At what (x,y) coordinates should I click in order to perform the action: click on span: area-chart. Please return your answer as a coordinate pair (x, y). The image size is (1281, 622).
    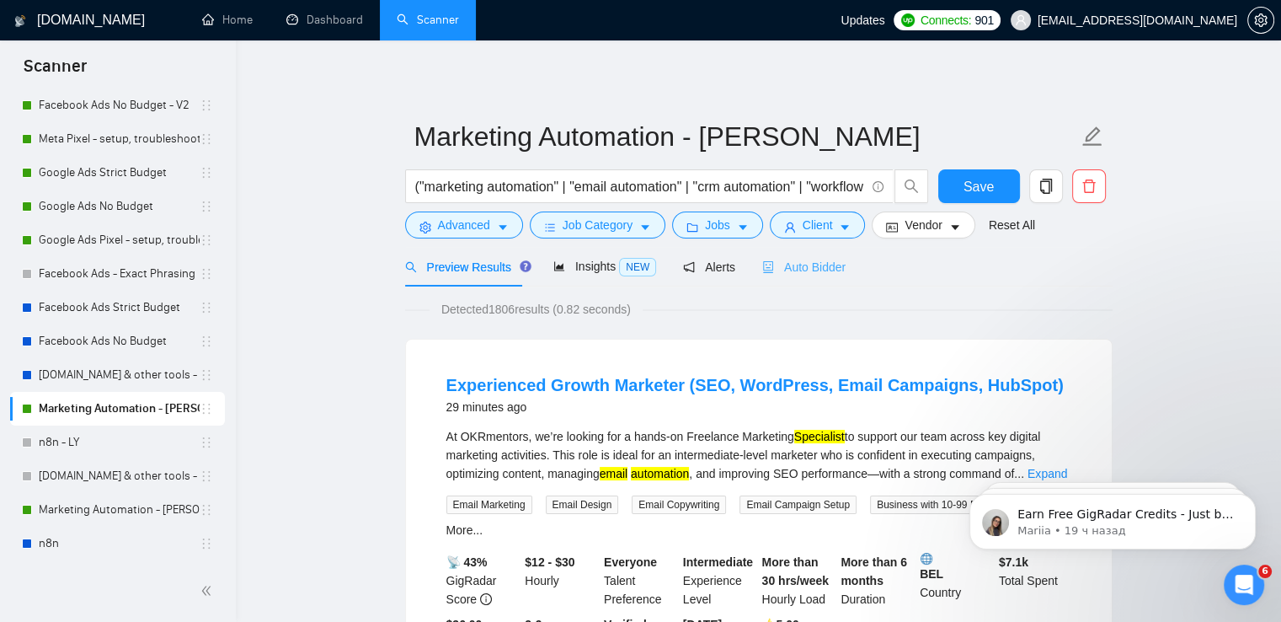
    Looking at the image, I should click on (559, 266).